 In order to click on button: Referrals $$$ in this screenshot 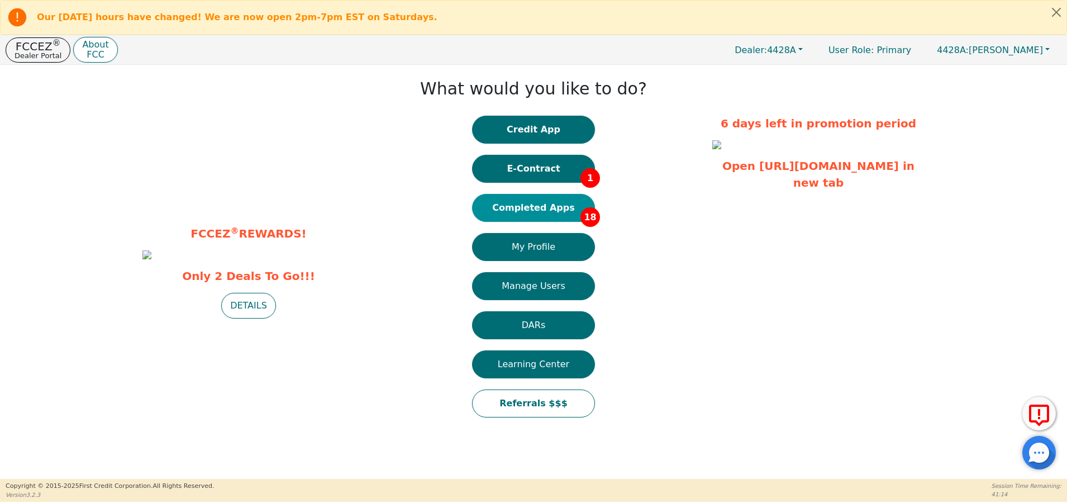, I will do `click(533, 403)`.